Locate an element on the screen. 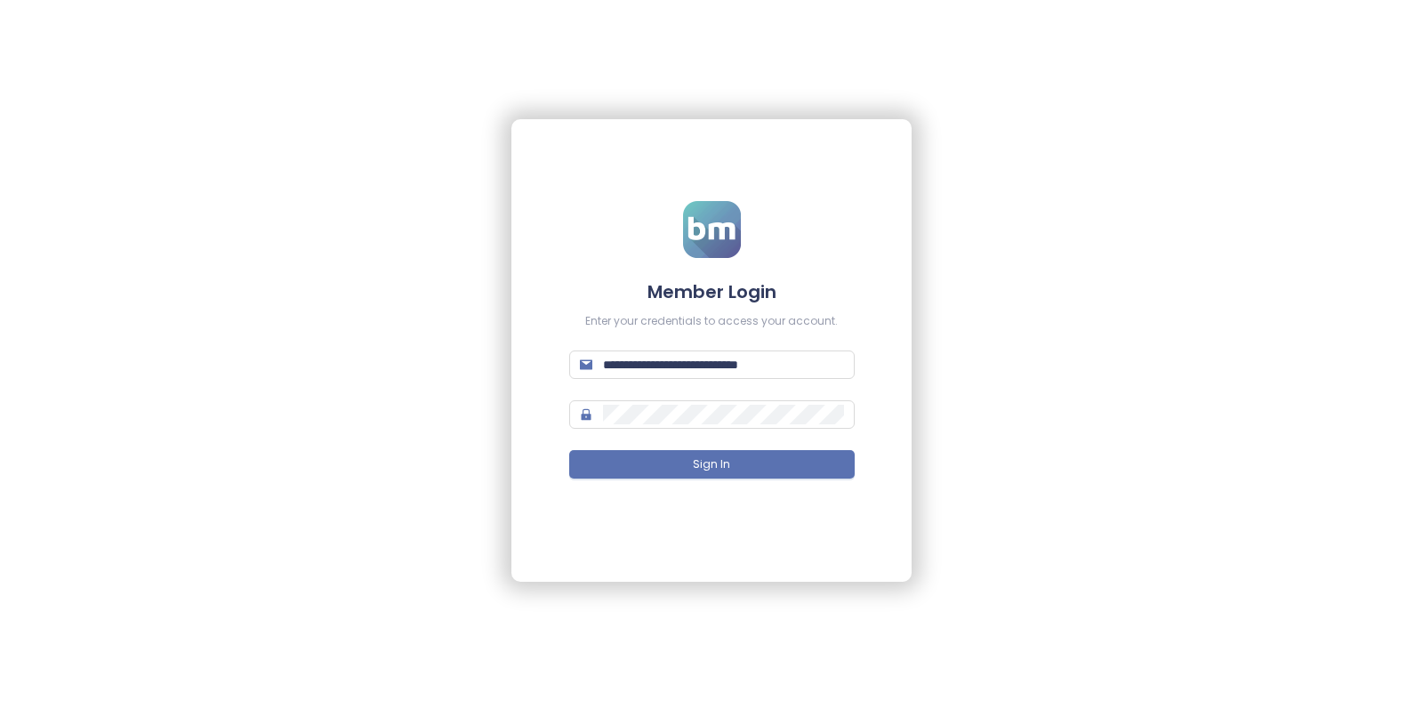 The image size is (1423, 701). span: lock is located at coordinates (586, 414).